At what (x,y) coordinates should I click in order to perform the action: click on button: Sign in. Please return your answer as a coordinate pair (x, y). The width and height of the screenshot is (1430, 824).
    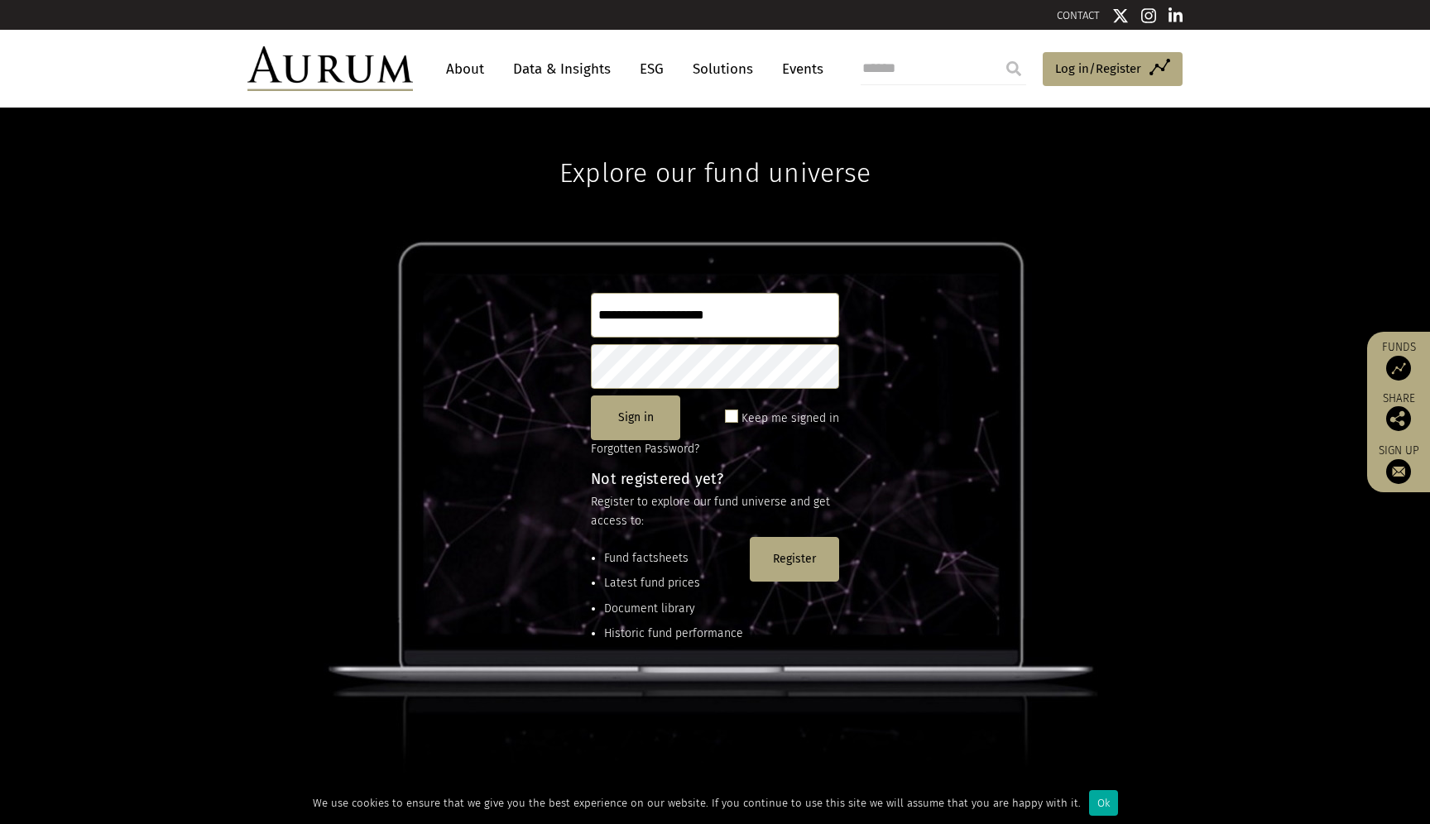
    Looking at the image, I should click on (636, 418).